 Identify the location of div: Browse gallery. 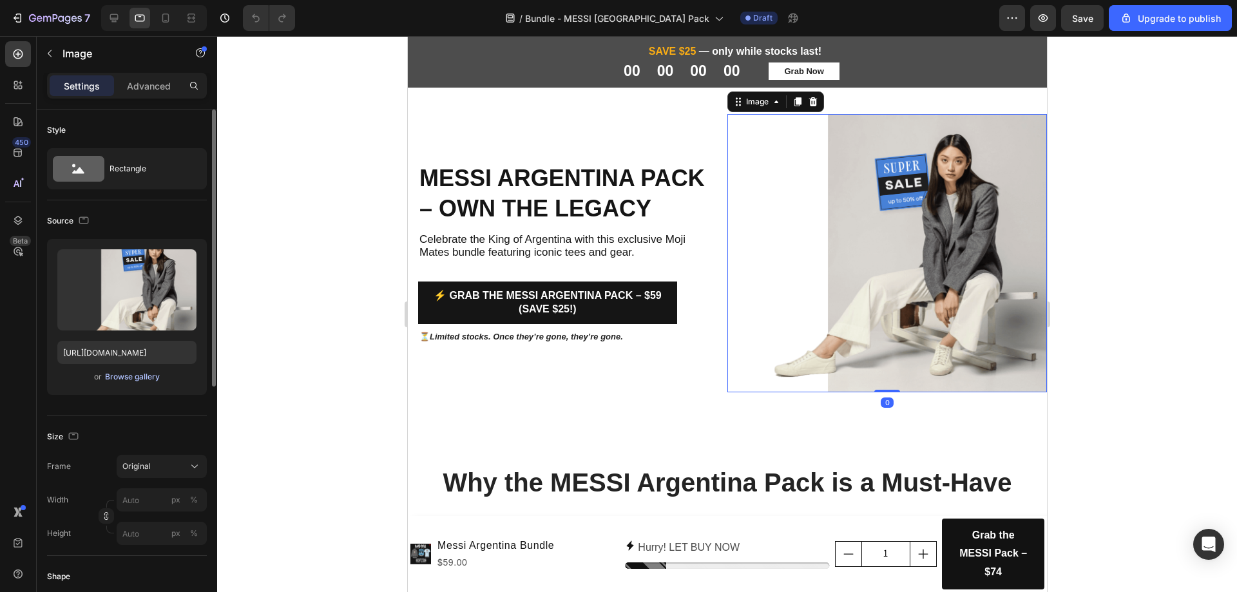
(132, 377).